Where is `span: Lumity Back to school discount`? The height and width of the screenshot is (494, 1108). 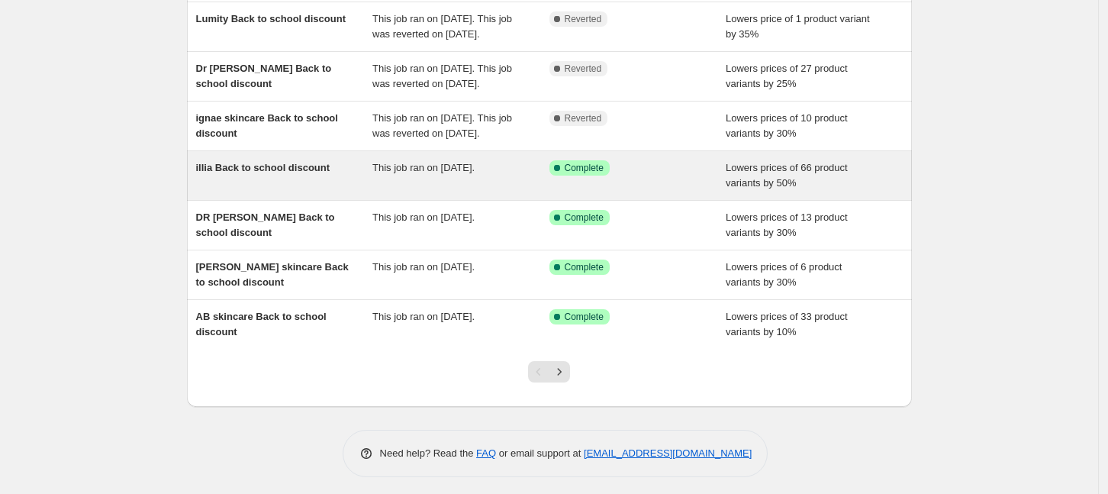
span: Lumity Back to school discount is located at coordinates (271, 18).